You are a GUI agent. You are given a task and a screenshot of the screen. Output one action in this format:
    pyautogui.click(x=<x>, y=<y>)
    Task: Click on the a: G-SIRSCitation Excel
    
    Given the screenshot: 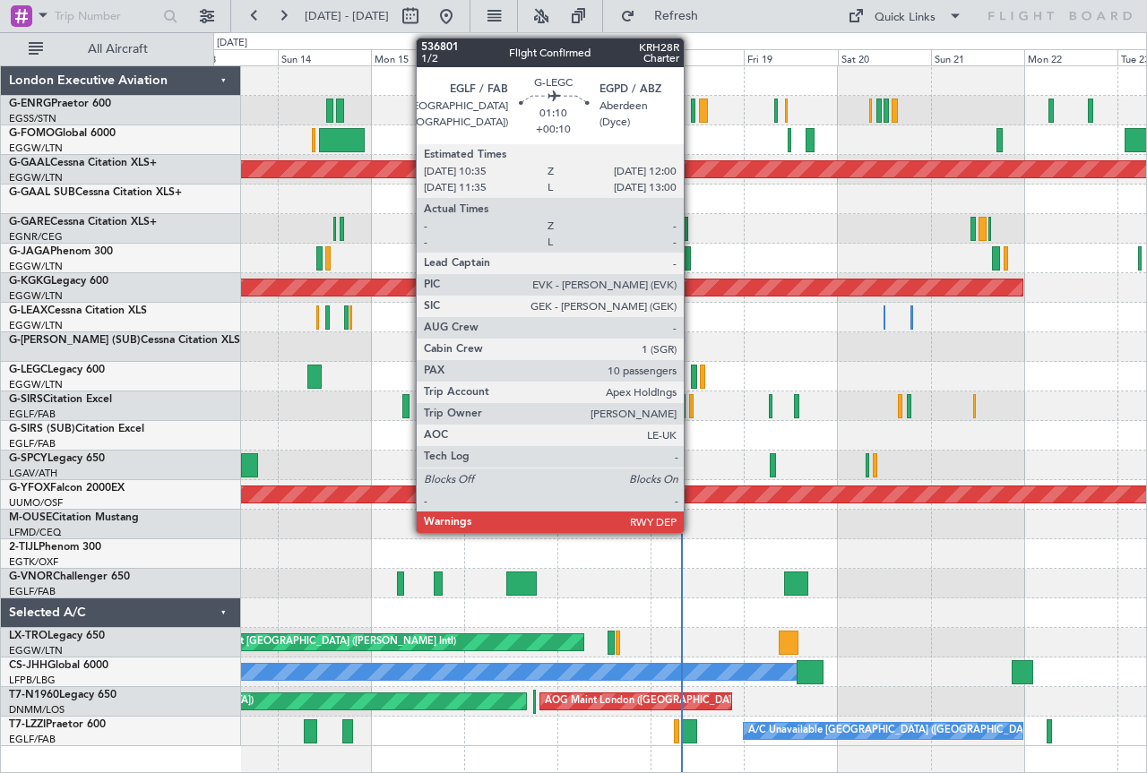 What is the action you would take?
    pyautogui.click(x=60, y=400)
    